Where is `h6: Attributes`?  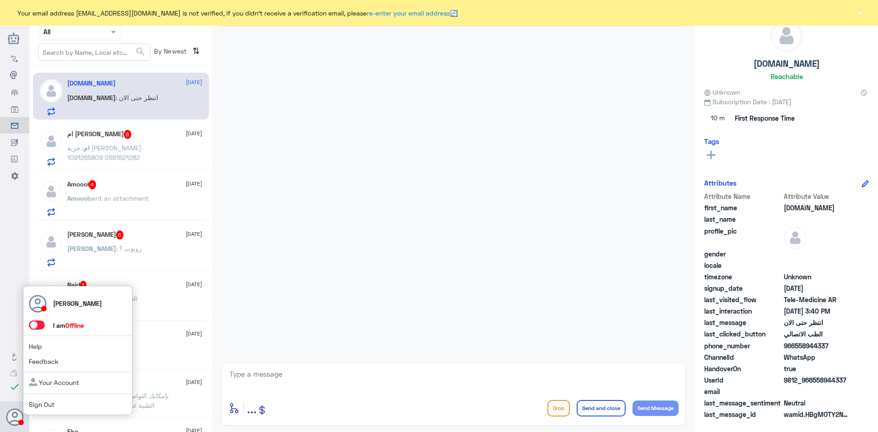 h6: Attributes is located at coordinates (720, 183).